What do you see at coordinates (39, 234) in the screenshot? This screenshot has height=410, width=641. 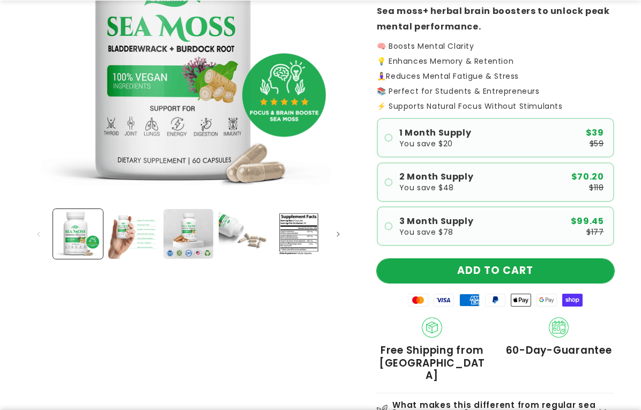 I see `button: Slide left` at bounding box center [39, 234].